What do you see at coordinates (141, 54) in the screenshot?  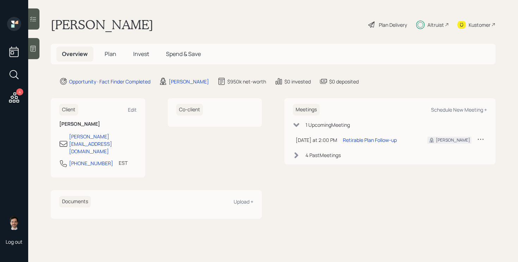 I see `span: Invest` at bounding box center [141, 54].